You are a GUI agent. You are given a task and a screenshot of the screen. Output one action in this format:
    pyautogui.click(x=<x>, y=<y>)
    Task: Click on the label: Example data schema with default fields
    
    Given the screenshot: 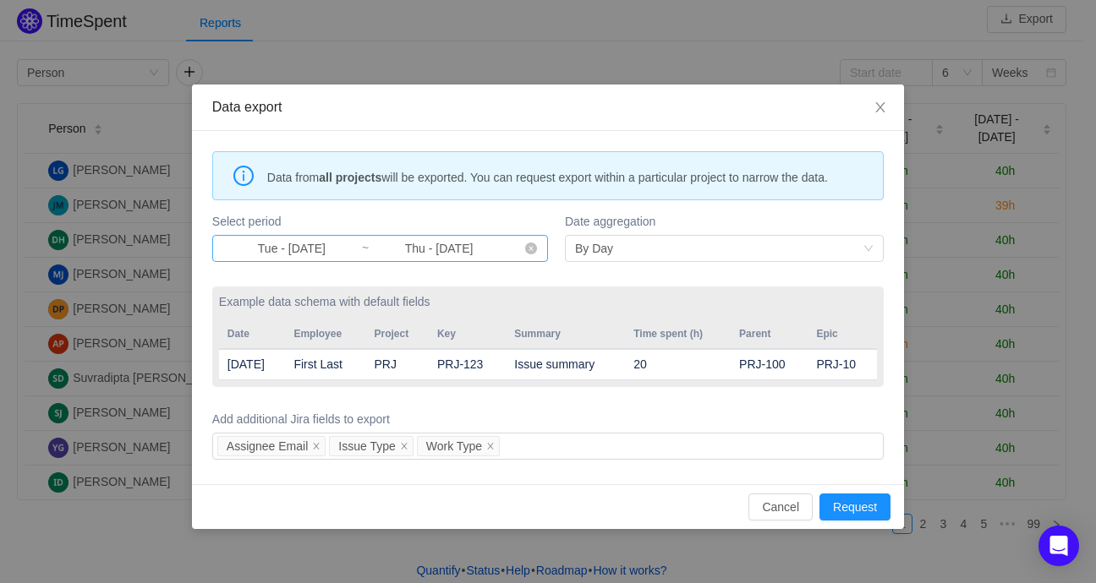 What is the action you would take?
    pyautogui.click(x=548, y=302)
    